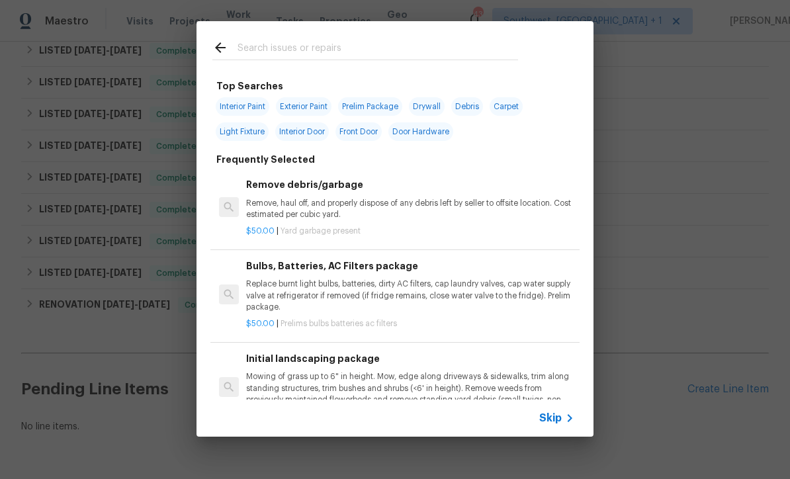 The height and width of the screenshot is (479, 790). Describe the element at coordinates (467, 107) in the screenshot. I see `span: Debris` at that location.